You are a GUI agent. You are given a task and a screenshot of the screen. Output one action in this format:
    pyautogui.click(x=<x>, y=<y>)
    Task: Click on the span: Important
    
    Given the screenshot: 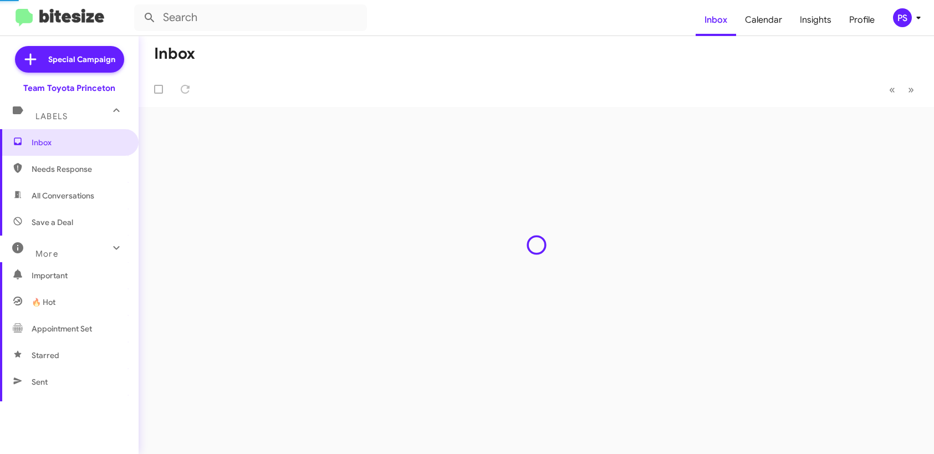 What is the action you would take?
    pyautogui.click(x=79, y=276)
    